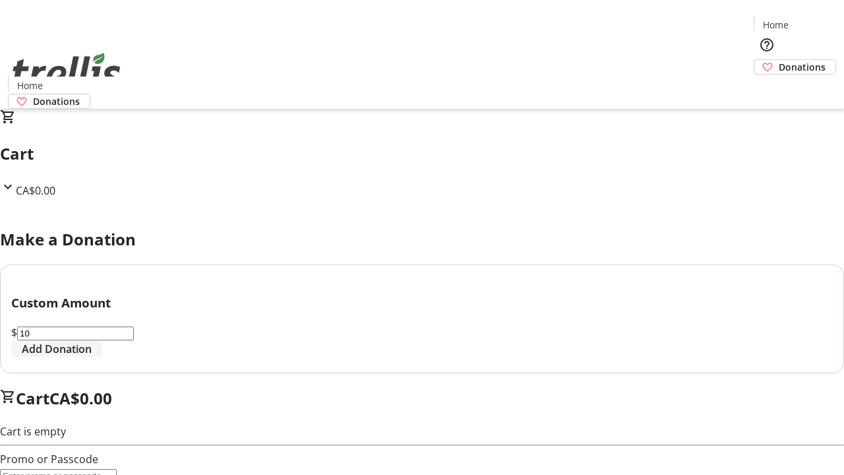 The width and height of the screenshot is (844, 475). I want to click on span: Add Donation, so click(57, 349).